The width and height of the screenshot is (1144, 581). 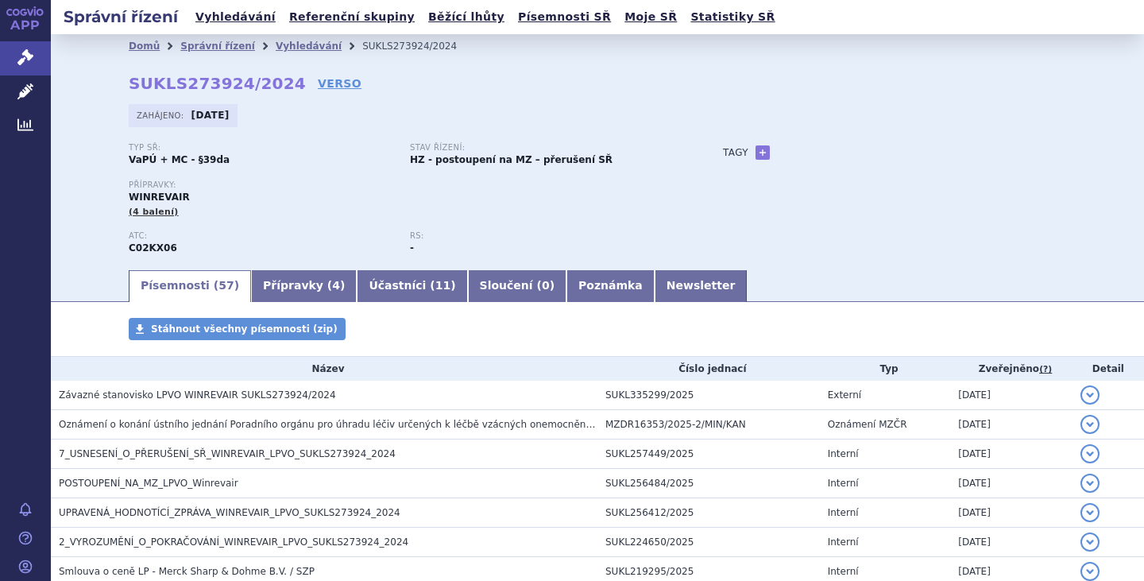 I want to click on a: Poznámka, so click(x=610, y=286).